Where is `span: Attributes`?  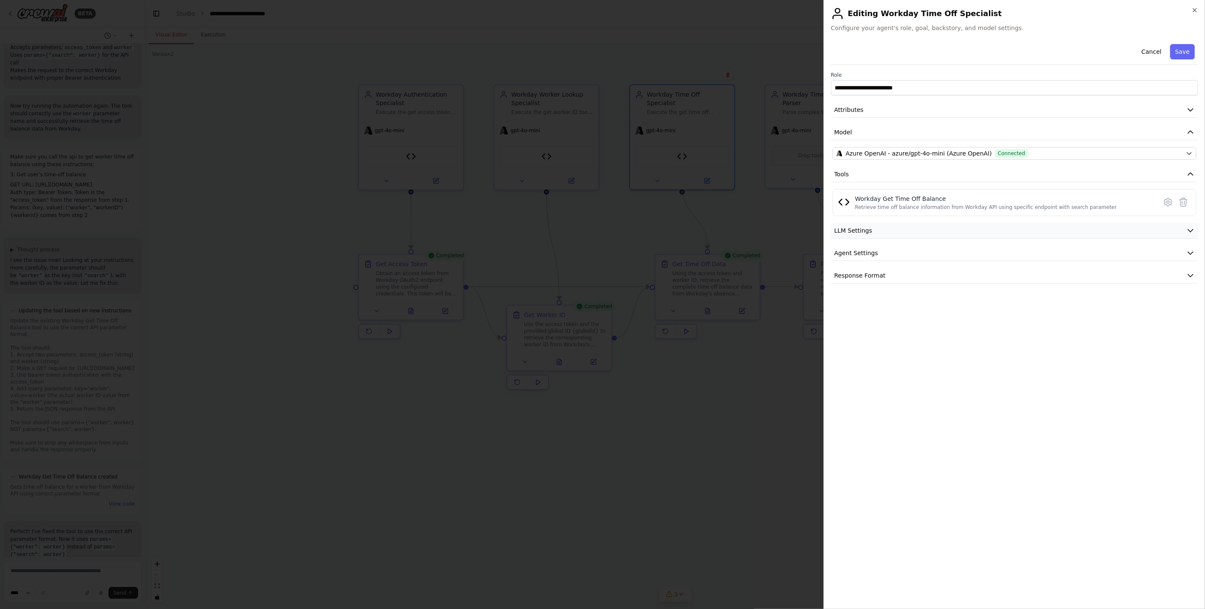
span: Attributes is located at coordinates (849, 110).